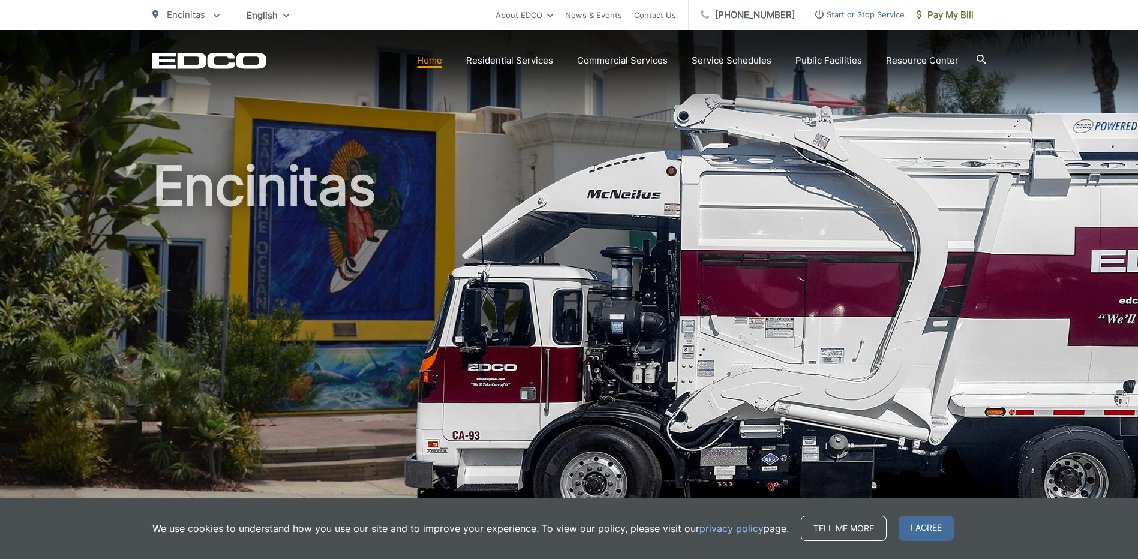  What do you see at coordinates (430, 61) in the screenshot?
I see `a: Home` at bounding box center [430, 61].